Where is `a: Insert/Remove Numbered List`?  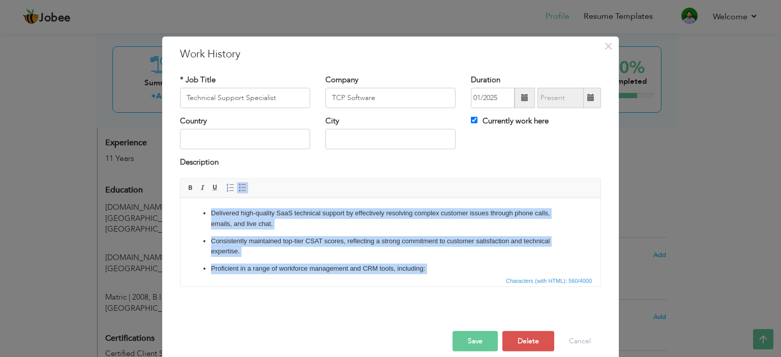 a: Insert/Remove Numbered List is located at coordinates (230, 188).